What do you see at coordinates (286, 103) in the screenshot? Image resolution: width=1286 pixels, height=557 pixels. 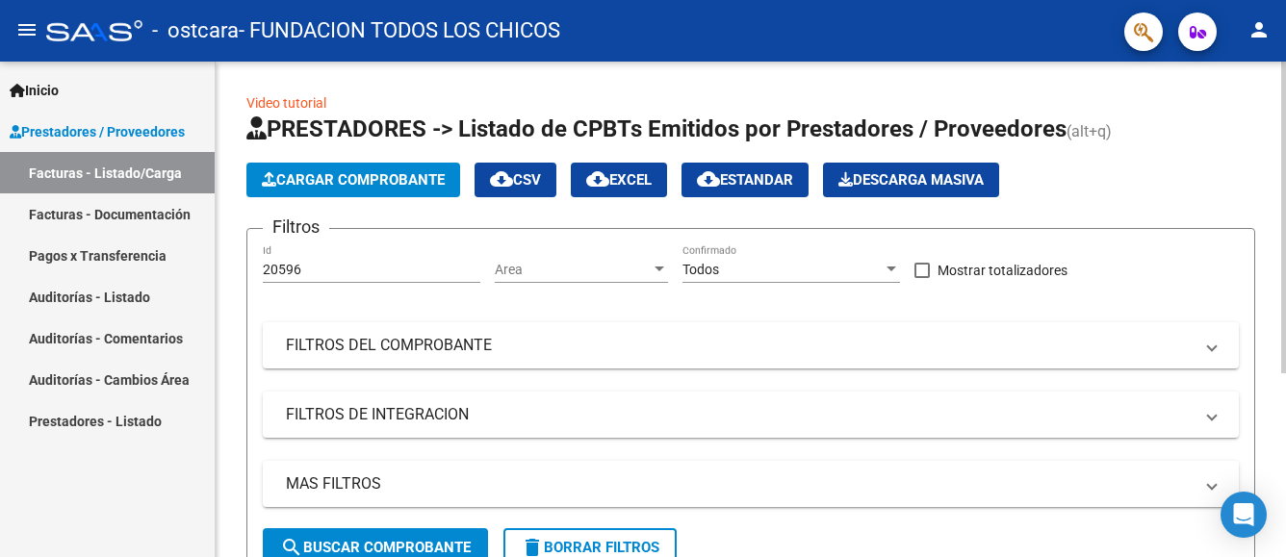 I see `a: Video tutorial` at bounding box center [286, 103].